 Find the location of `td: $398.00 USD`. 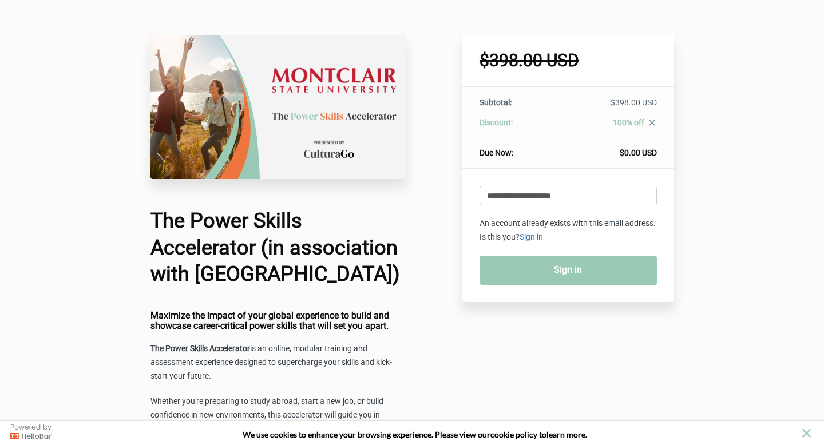

td: $398.00 USD is located at coordinates (605, 106).